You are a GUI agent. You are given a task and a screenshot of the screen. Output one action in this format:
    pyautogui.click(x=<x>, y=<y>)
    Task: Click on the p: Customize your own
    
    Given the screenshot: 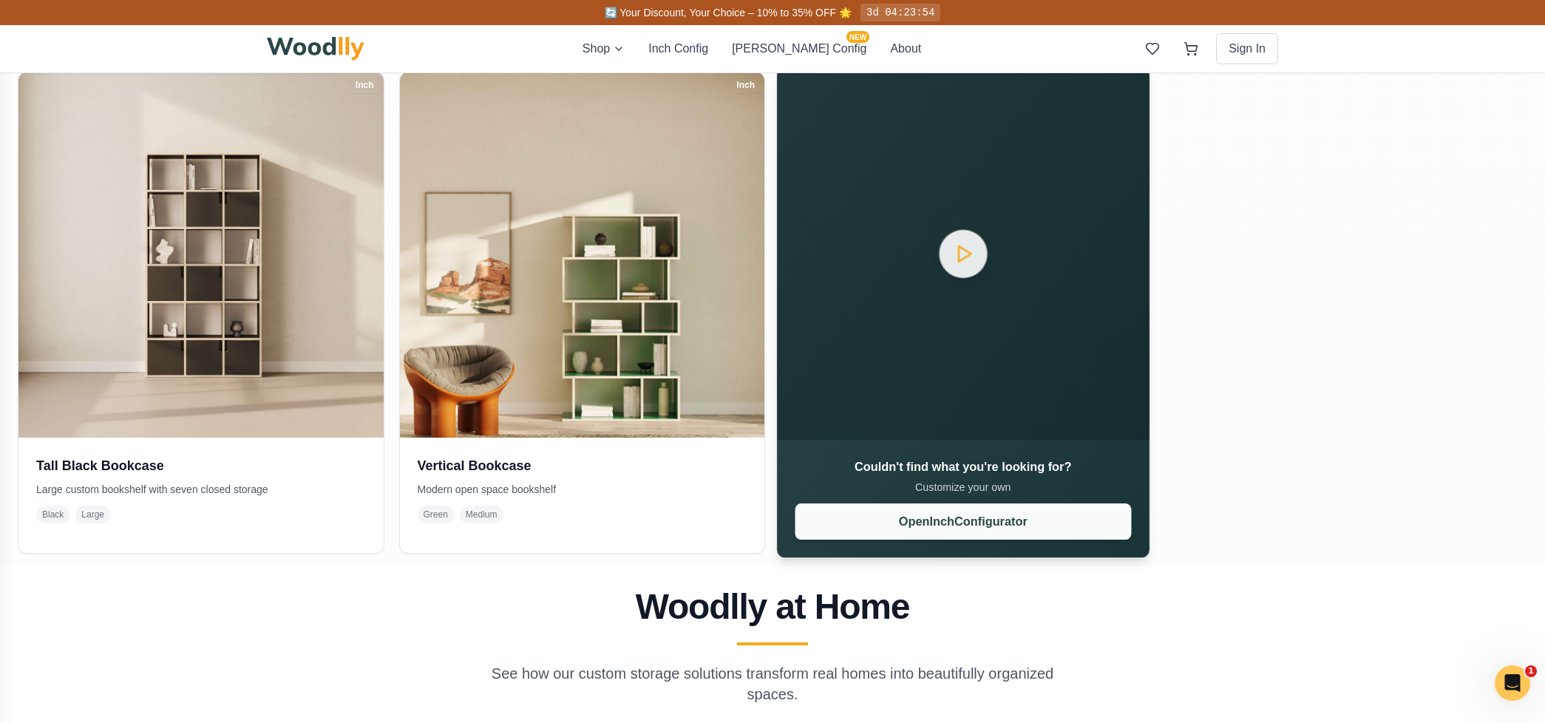 What is the action you would take?
    pyautogui.click(x=963, y=486)
    